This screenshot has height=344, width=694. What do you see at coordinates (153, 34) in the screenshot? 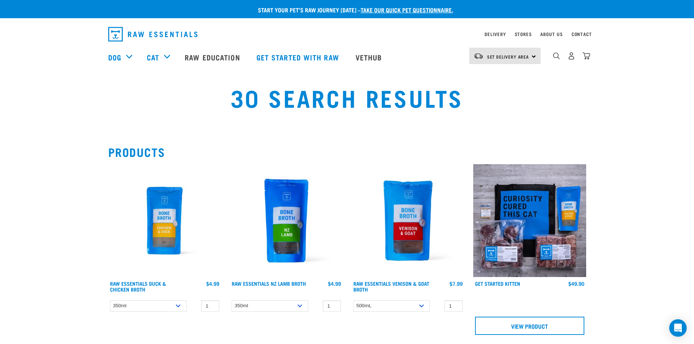
I see `img: Raw Essentials Logo` at bounding box center [153, 34].